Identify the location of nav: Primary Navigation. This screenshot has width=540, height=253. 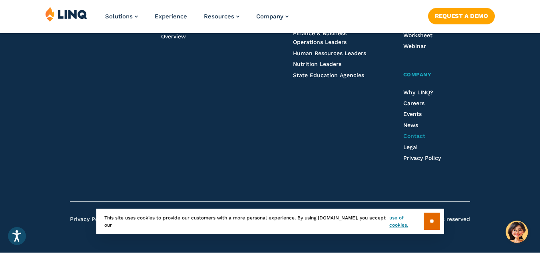
(196, 20).